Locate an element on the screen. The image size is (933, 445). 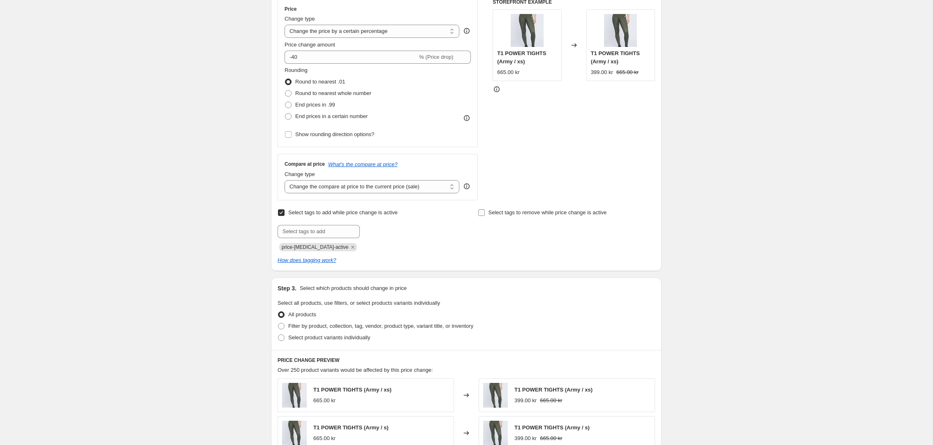
span: Select product variants individually is located at coordinates (329, 337).